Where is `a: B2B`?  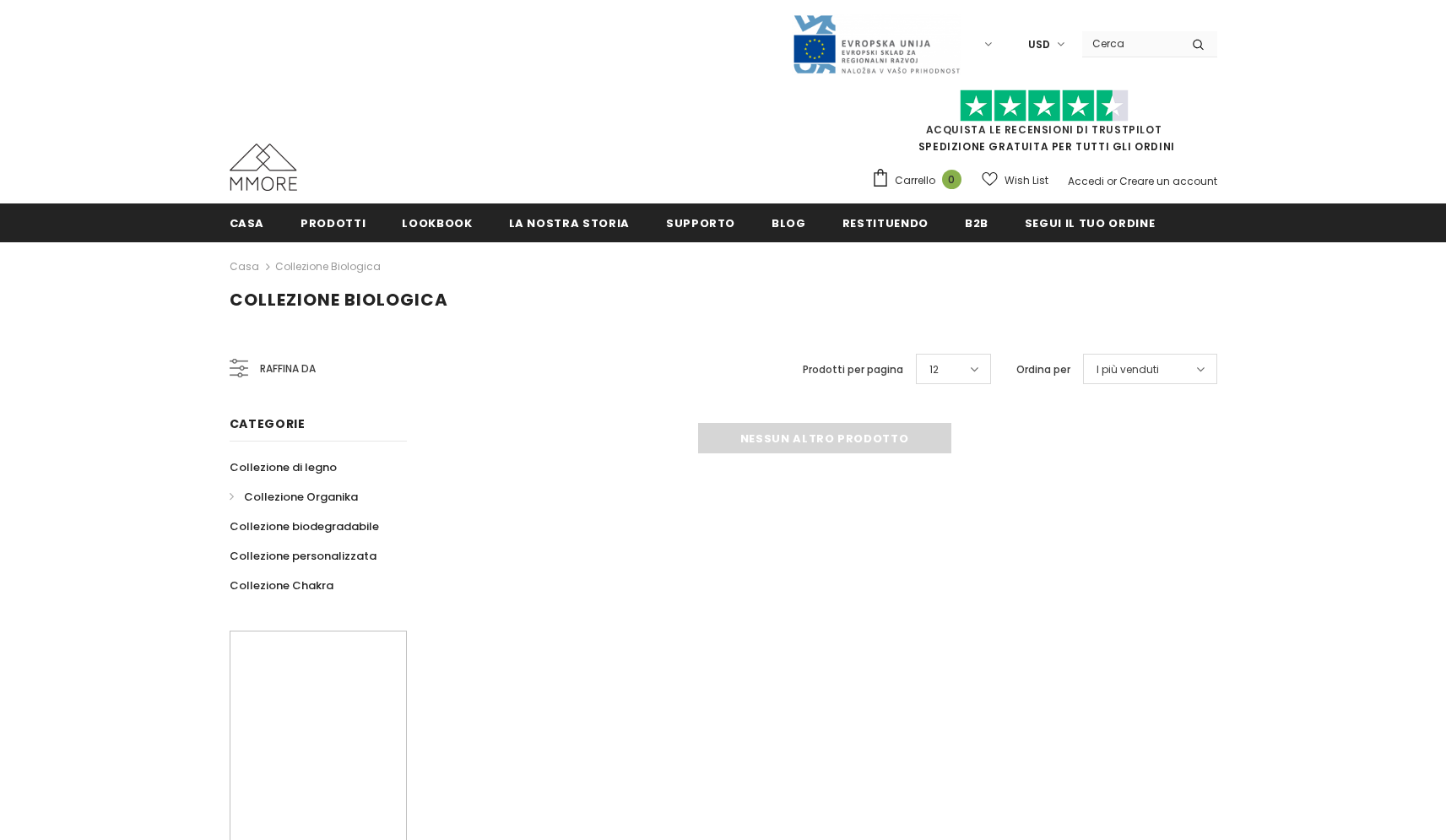
a: B2B is located at coordinates (977, 222).